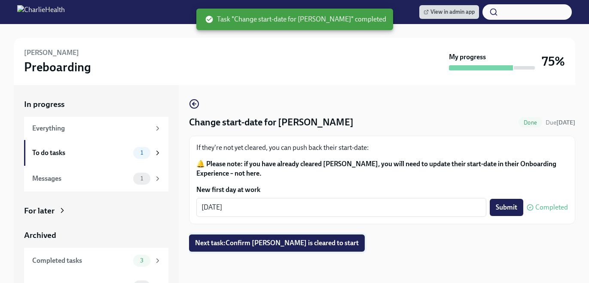 The image size is (589, 283). I want to click on div: To do tasks, so click(81, 153).